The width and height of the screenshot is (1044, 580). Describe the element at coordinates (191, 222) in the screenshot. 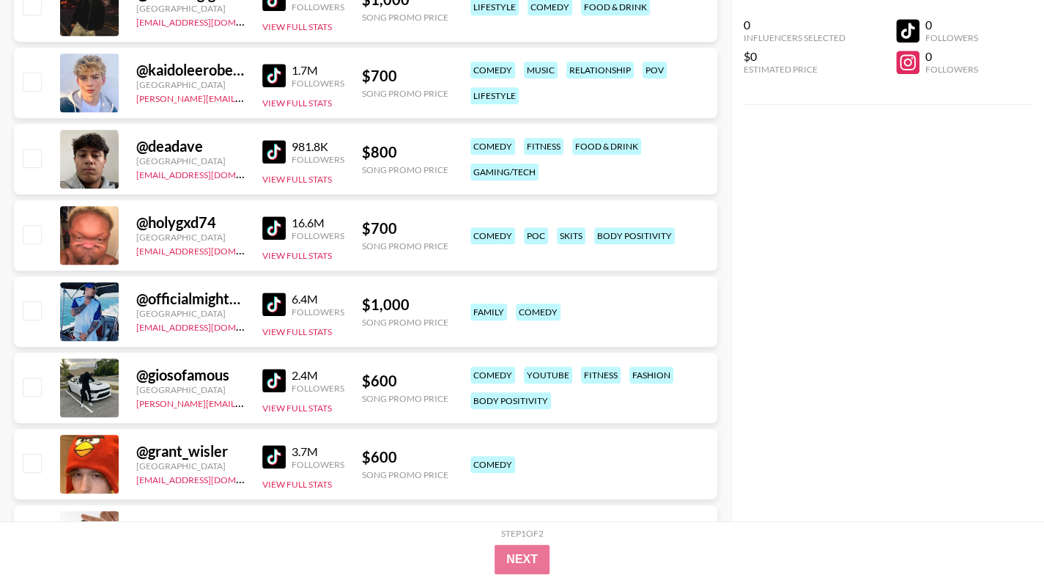

I see `div: @ holygxd74` at that location.